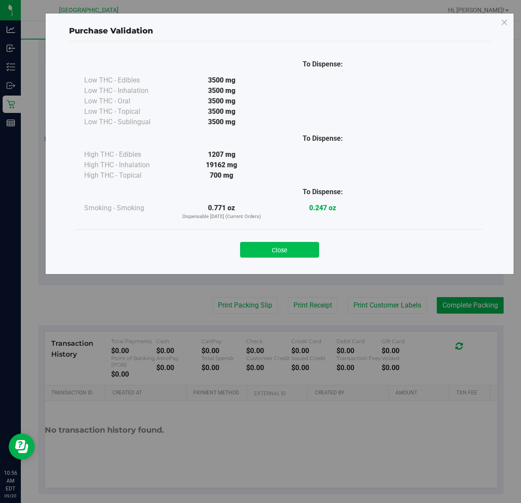 The width and height of the screenshot is (521, 503). What do you see at coordinates (128, 208) in the screenshot?
I see `div: Smoking - Smoking` at bounding box center [128, 208].